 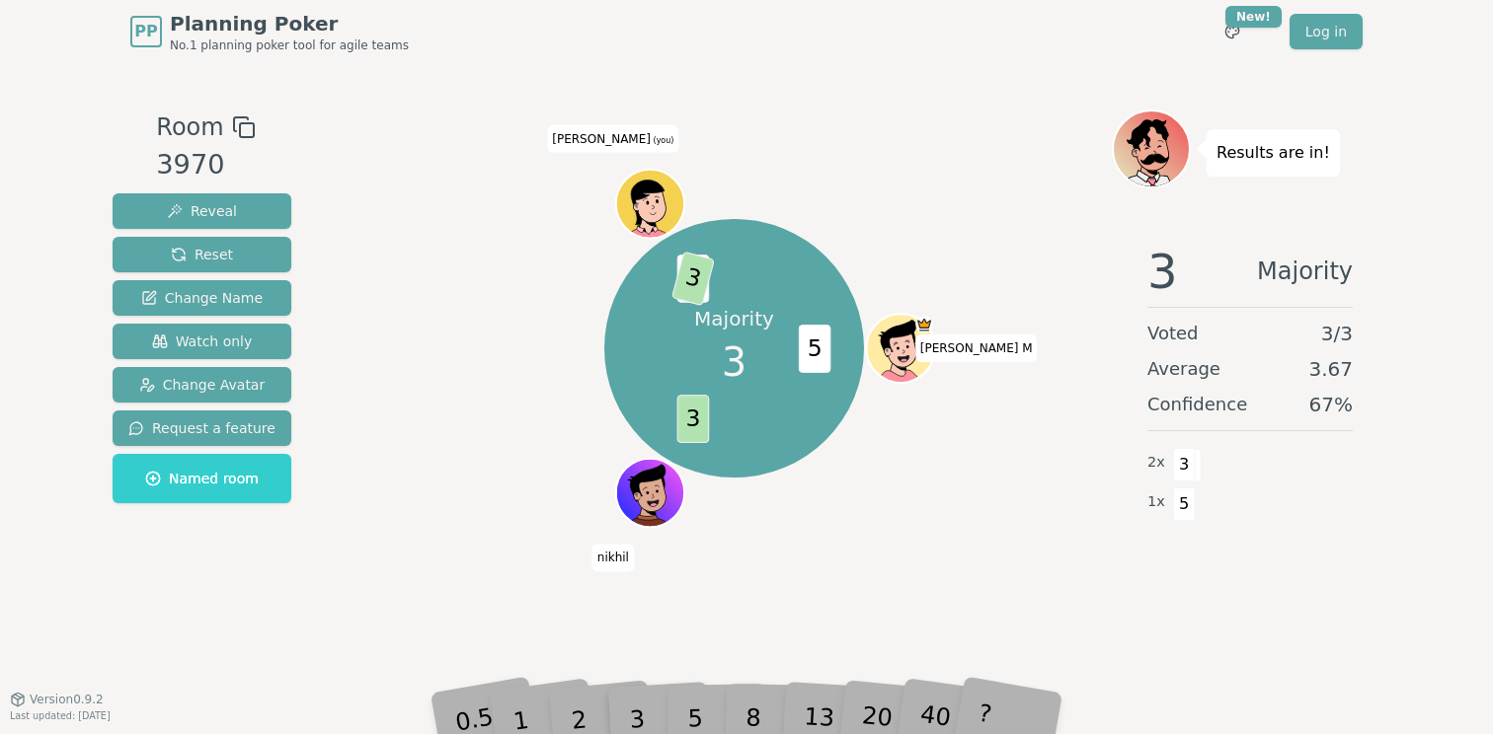 I want to click on span: 2 x, so click(x=1156, y=463).